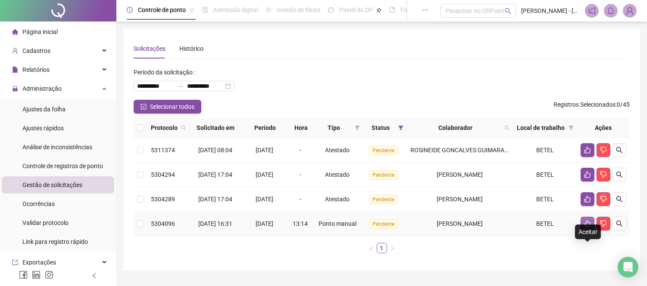 The width and height of the screenshot is (647, 286). What do you see at coordinates (167, 107) in the screenshot?
I see `button: Selecionar todos` at bounding box center [167, 107].